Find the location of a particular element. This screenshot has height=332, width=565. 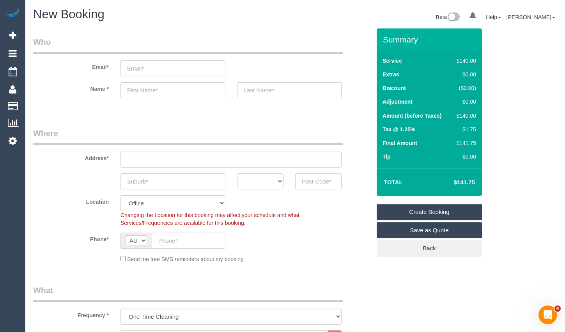

input: Email* is located at coordinates (173, 68).